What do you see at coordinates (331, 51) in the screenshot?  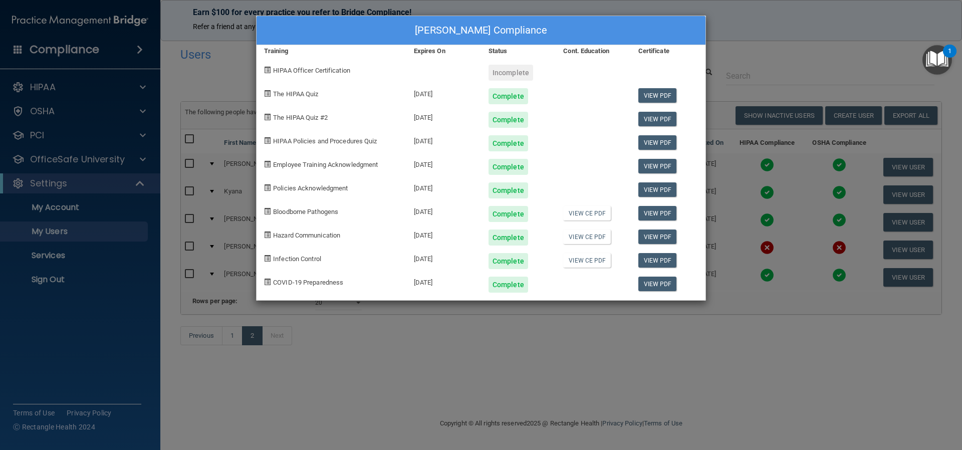 I see `div: Training` at bounding box center [331, 51].